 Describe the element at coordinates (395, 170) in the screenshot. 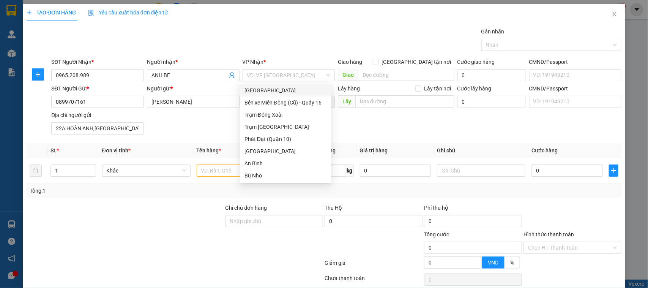

I see `input: 0` at that location.